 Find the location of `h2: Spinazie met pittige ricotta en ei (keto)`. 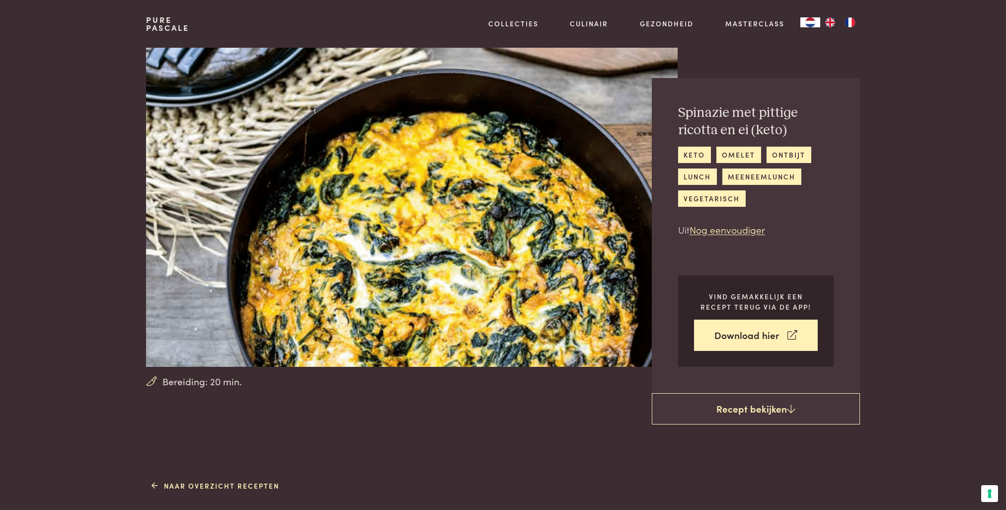

h2: Spinazie met pittige ricotta en ei (keto) is located at coordinates (756, 121).